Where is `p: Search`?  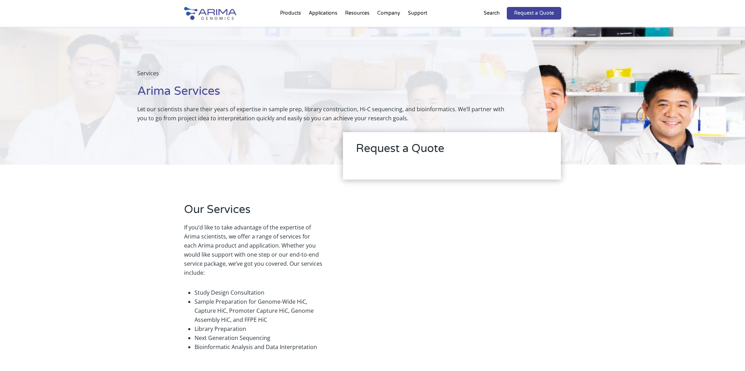 p: Search is located at coordinates (492, 13).